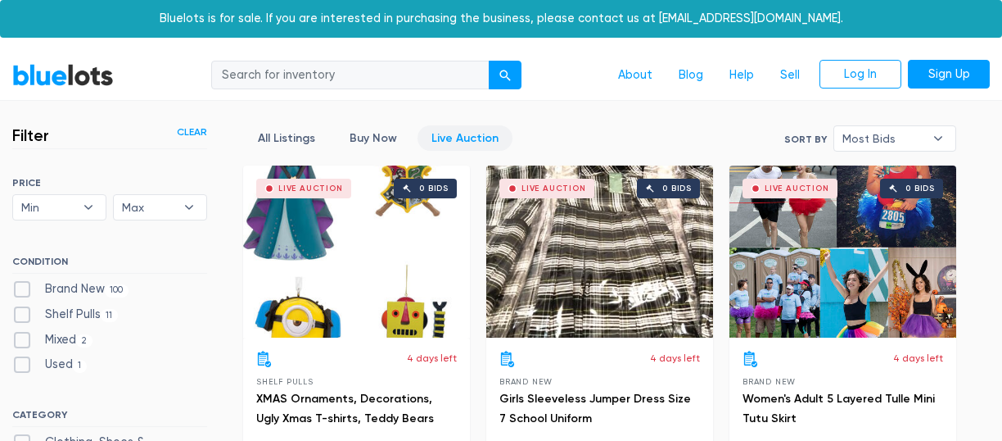 This screenshot has width=1002, height=441. What do you see at coordinates (30, 135) in the screenshot?
I see `h3: Filter` at bounding box center [30, 135].